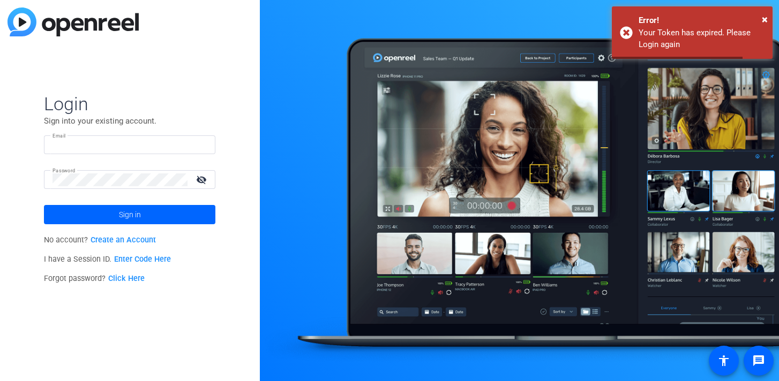 Image resolution: width=779 pixels, height=381 pixels. What do you see at coordinates (130, 215) in the screenshot?
I see `button: Sign in` at bounding box center [130, 215].